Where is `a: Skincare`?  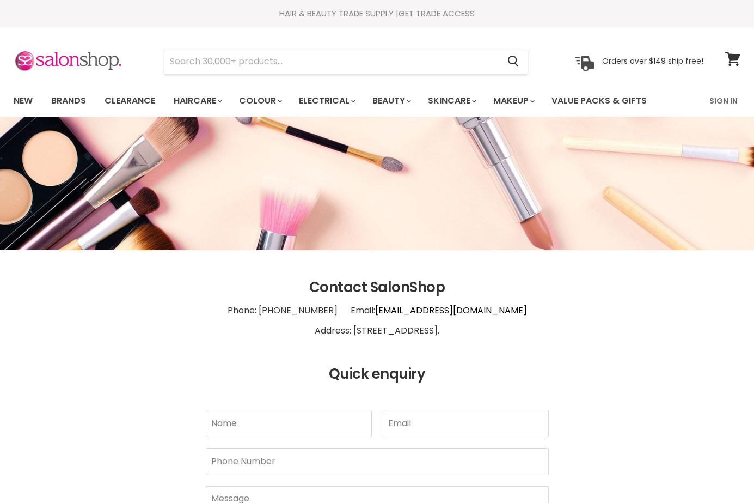
a: Skincare is located at coordinates (451, 101).